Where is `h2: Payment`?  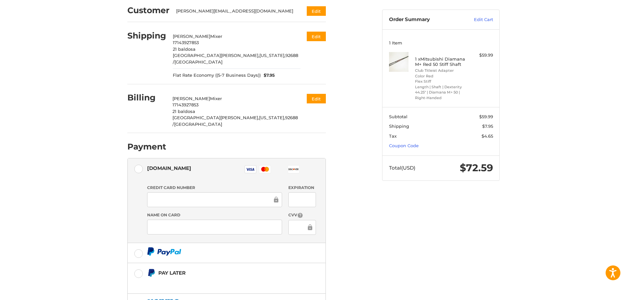
h2: Payment is located at coordinates (147, 146).